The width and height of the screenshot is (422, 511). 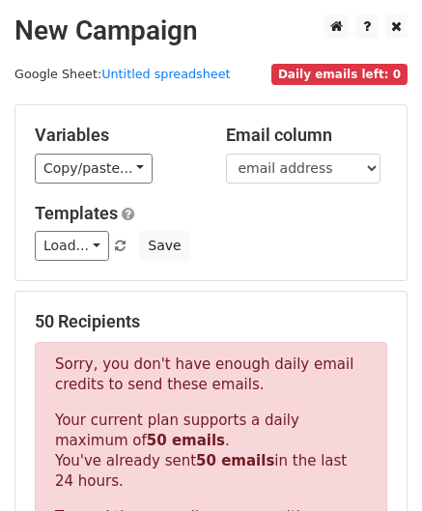 What do you see at coordinates (307, 135) in the screenshot?
I see `h5: Email column` at bounding box center [307, 135].